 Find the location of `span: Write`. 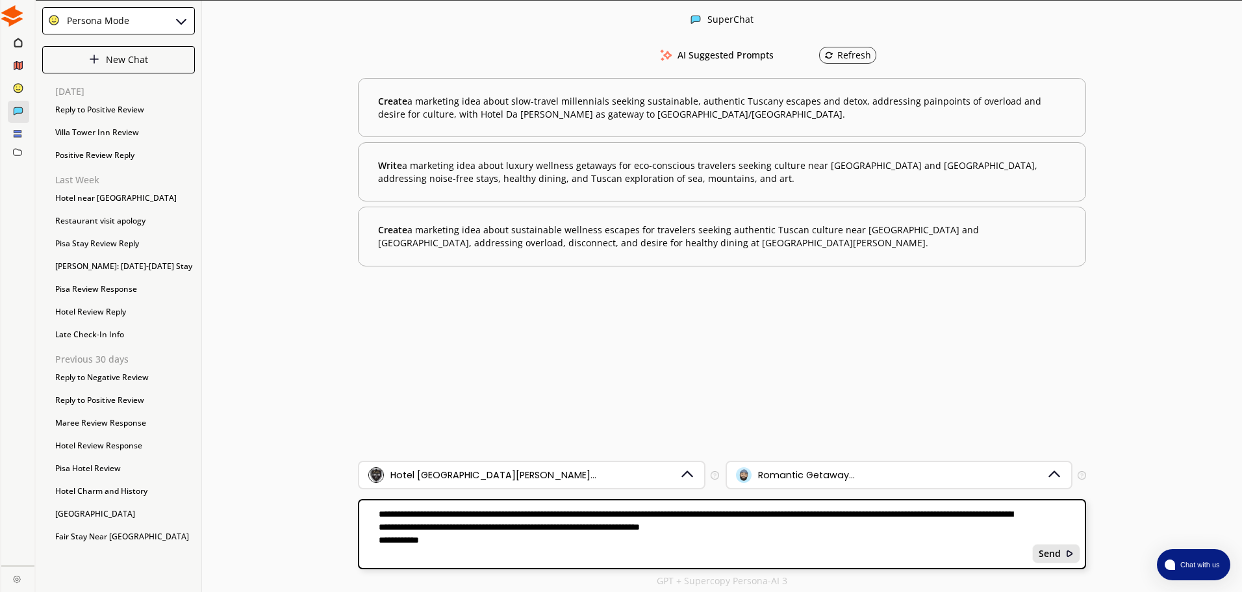

span: Write is located at coordinates (390, 165).